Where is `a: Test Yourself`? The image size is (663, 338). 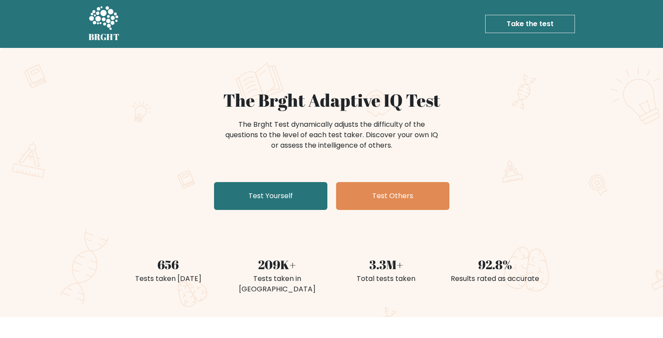 a: Test Yourself is located at coordinates (271, 196).